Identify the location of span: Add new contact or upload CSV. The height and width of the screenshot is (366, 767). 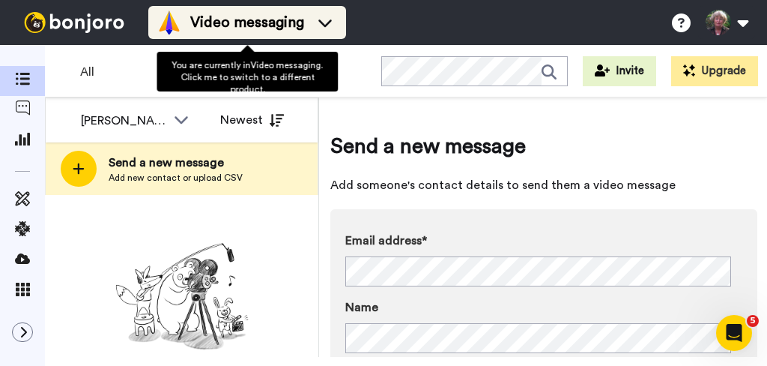
(175, 178).